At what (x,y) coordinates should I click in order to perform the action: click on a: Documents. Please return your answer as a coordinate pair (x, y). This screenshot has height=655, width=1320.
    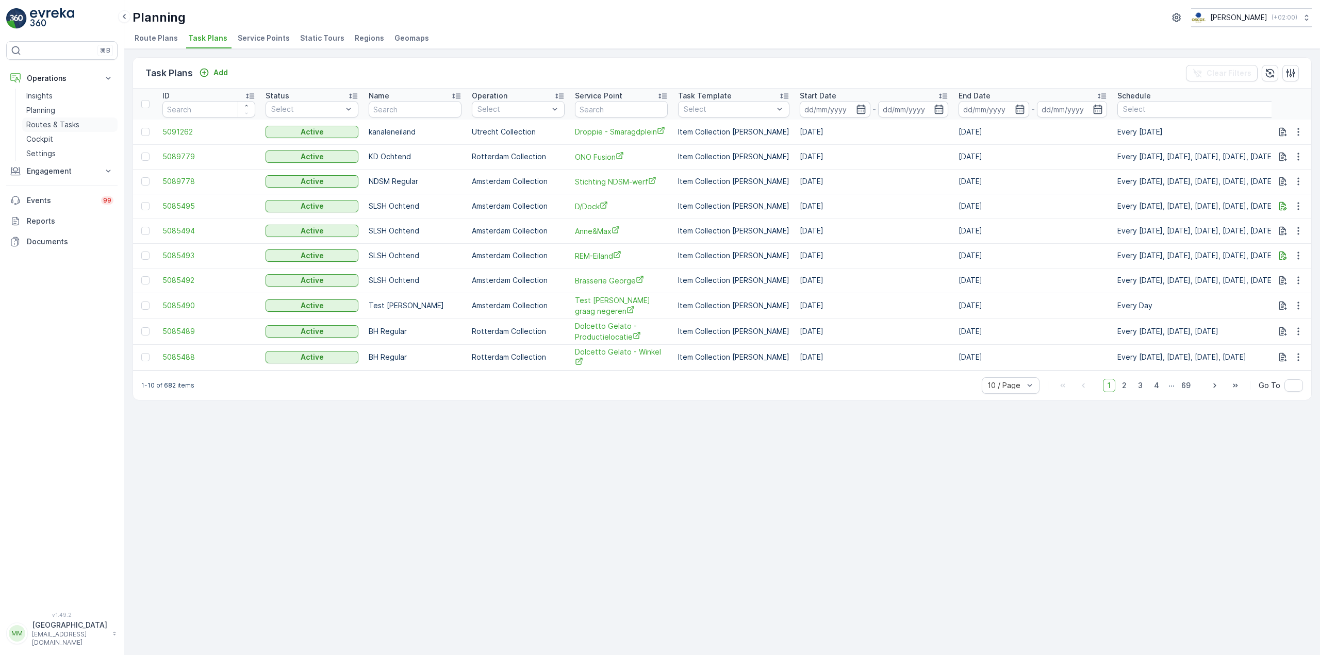
    Looking at the image, I should click on (62, 242).